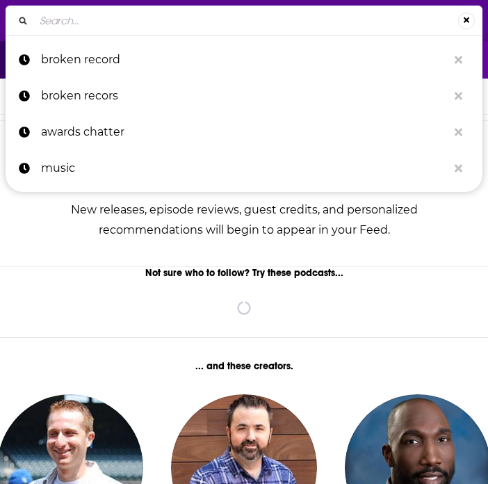  What do you see at coordinates (244, 96) in the screenshot?
I see `p: broken recors` at bounding box center [244, 96].